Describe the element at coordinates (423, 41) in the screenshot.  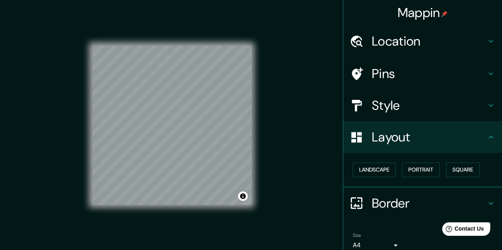
I see `div: Location` at that location.